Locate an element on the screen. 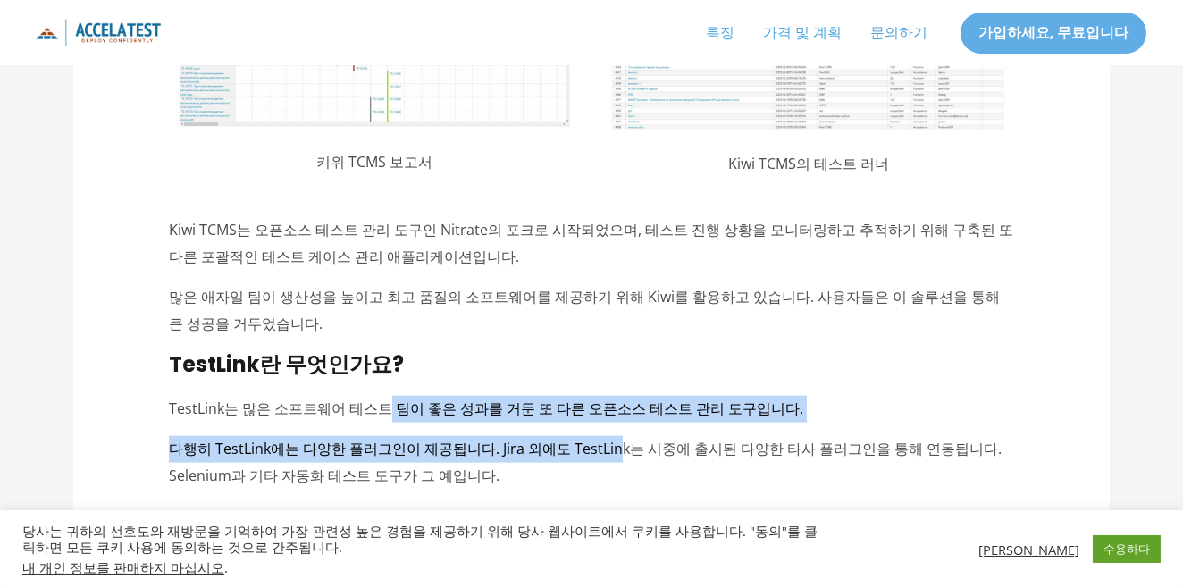  font: Kiwi TCMS의 테스트 러너 is located at coordinates (809, 164).